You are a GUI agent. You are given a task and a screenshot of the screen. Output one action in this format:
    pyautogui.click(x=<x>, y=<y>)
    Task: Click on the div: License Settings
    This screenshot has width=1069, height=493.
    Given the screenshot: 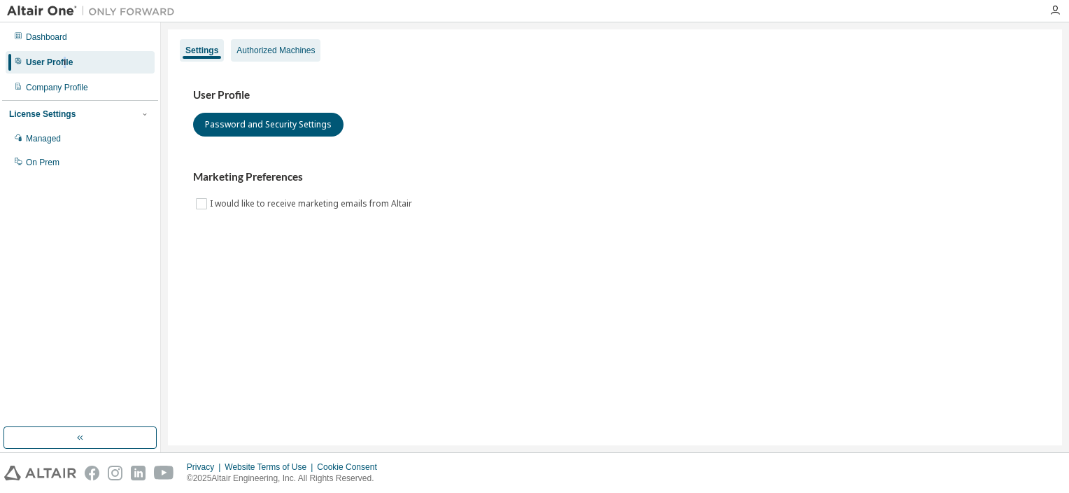 What is the action you would take?
    pyautogui.click(x=42, y=114)
    